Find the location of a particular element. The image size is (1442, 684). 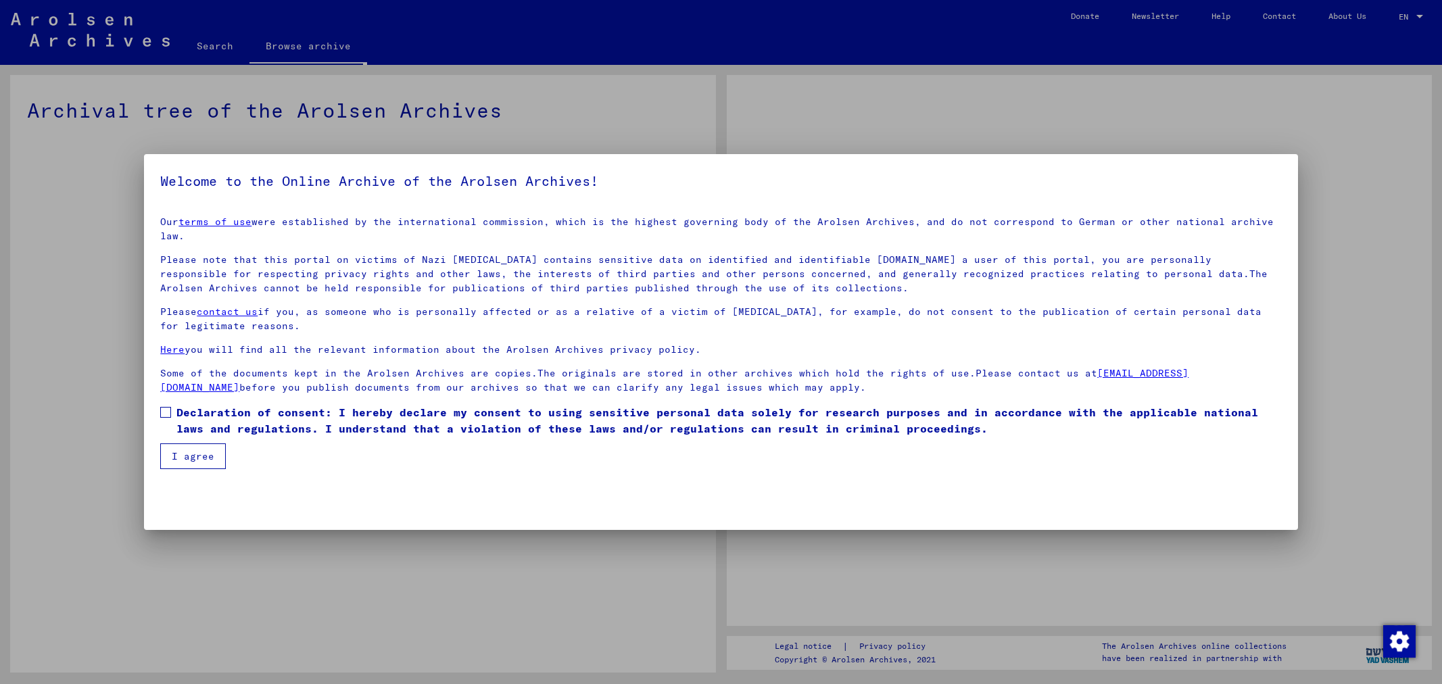

a: terms of use is located at coordinates (215, 222).